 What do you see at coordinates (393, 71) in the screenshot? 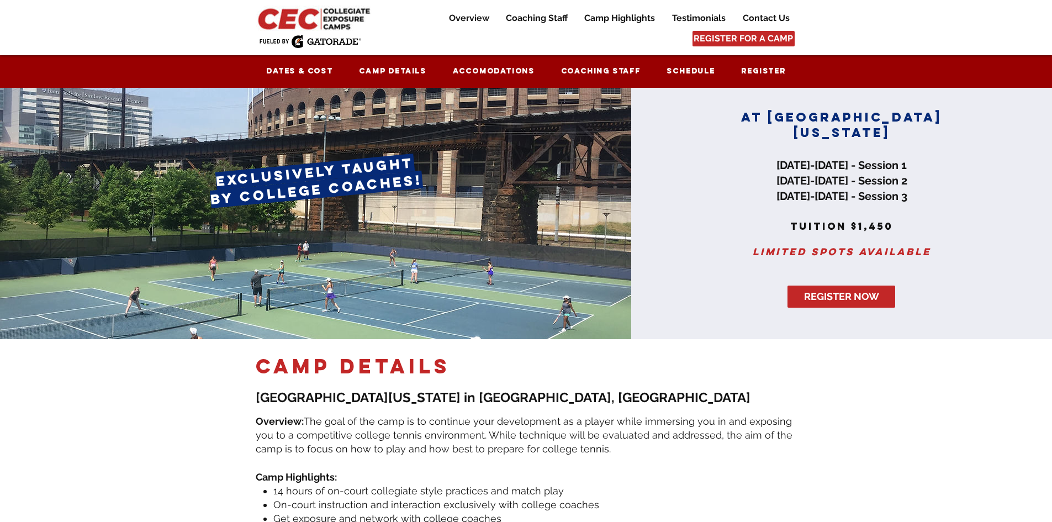
I see `span: Camp Details` at bounding box center [393, 71].